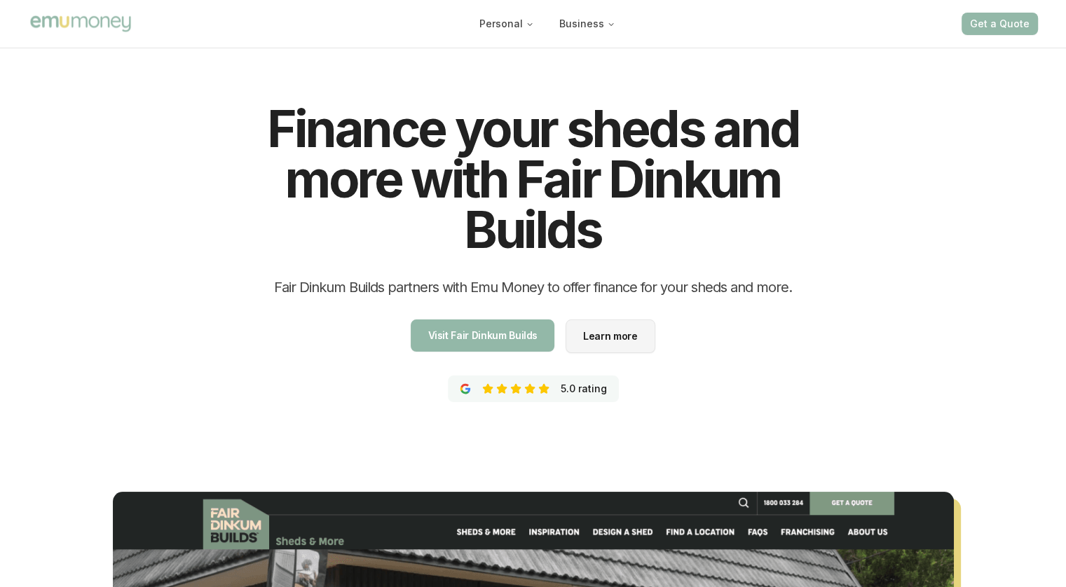 The image size is (1066, 587). Describe the element at coordinates (507, 24) in the screenshot. I see `button: Personal` at that location.